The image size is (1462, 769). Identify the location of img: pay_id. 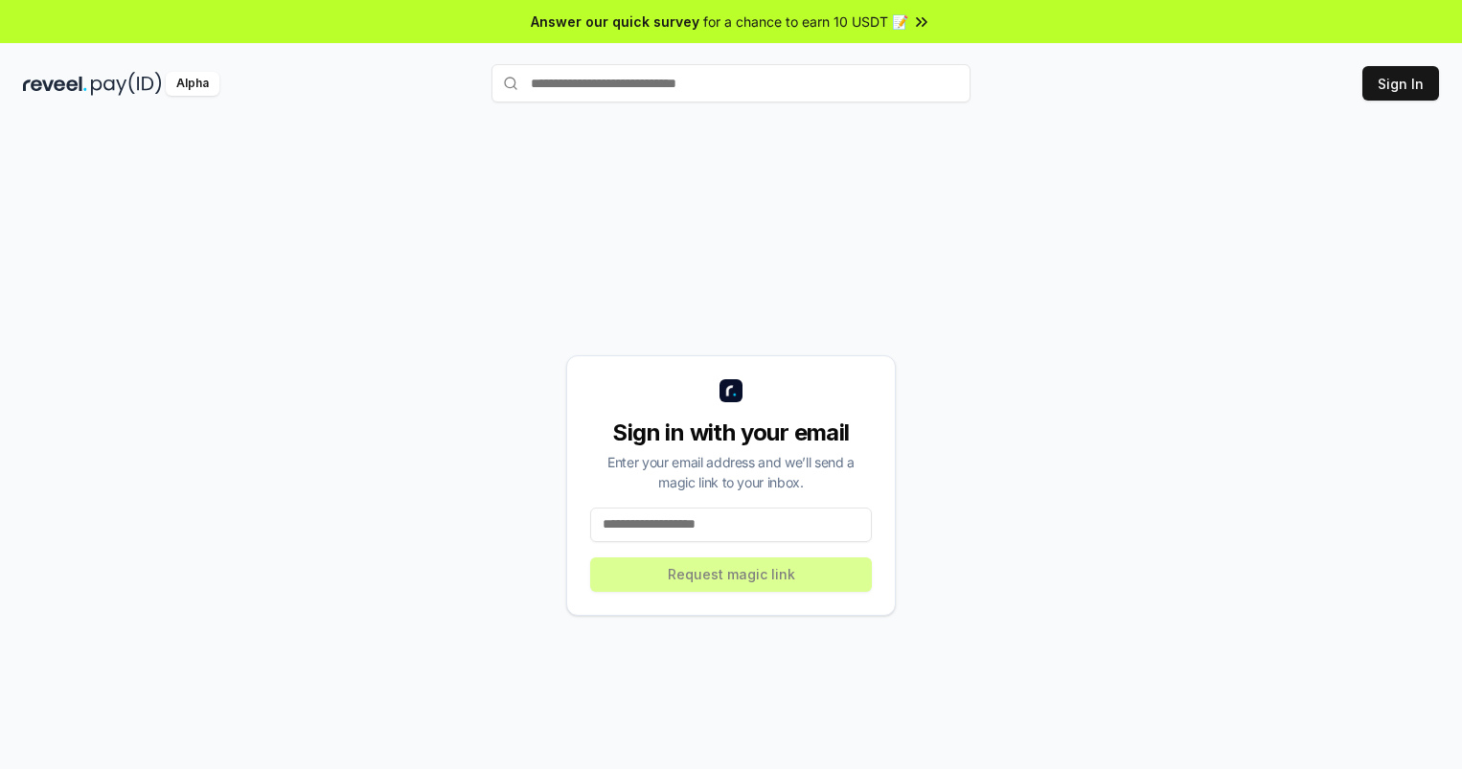
(126, 83).